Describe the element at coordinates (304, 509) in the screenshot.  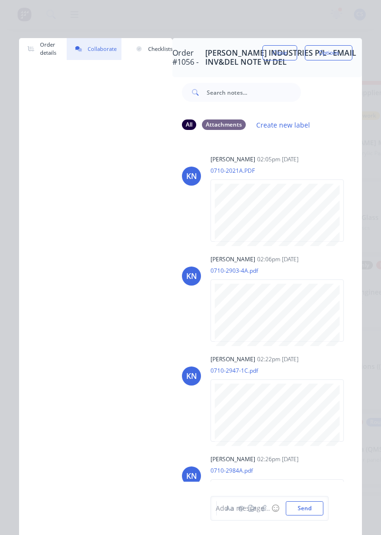
I see `button: Send` at that location.